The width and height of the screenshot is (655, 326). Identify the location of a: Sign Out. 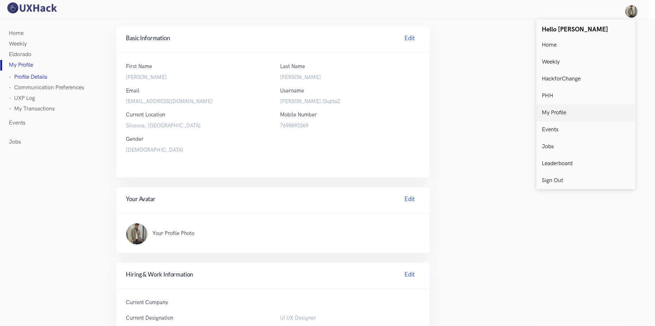
(586, 181).